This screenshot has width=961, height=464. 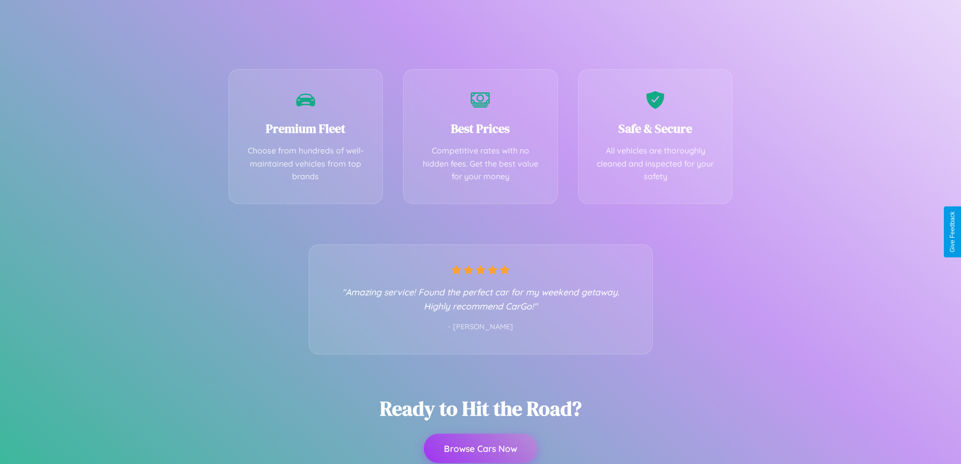 I want to click on div: Give Feedback, so click(x=953, y=232).